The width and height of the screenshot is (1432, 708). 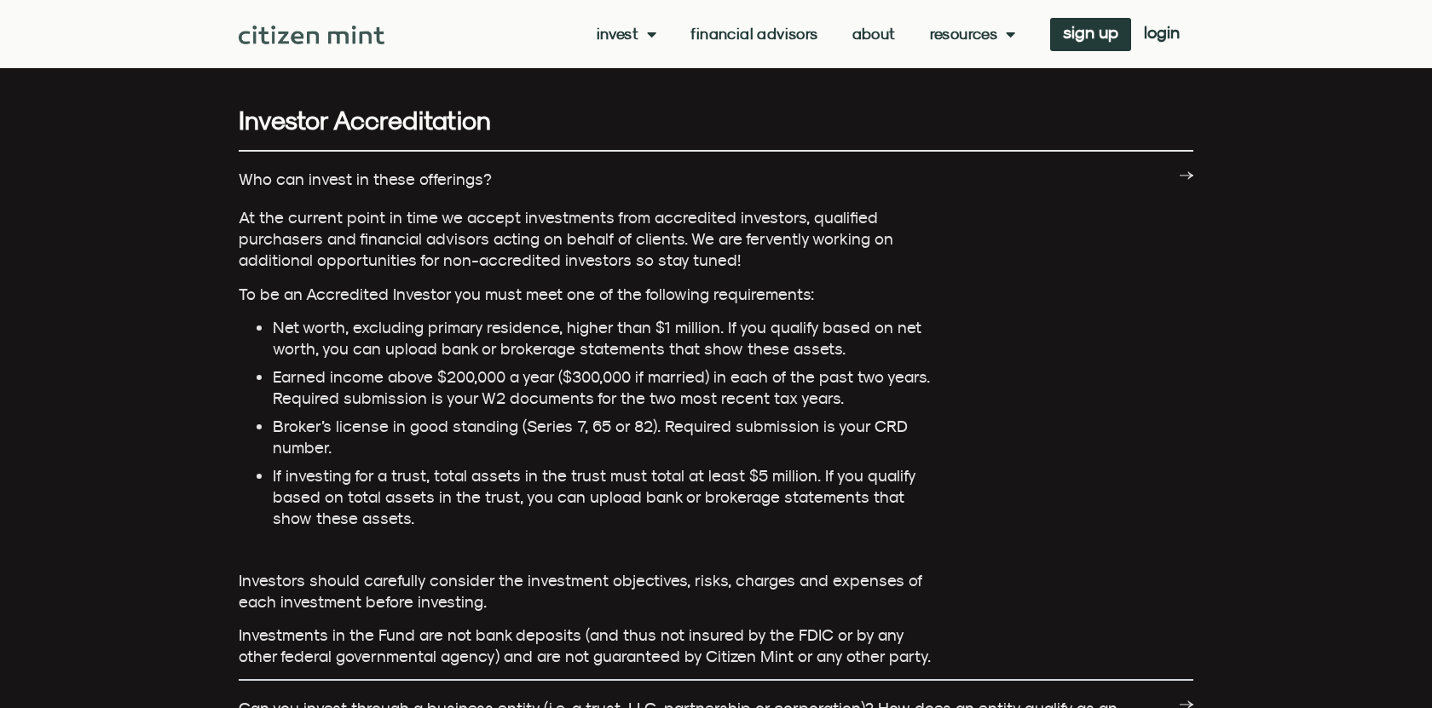 I want to click on a: sign up, so click(x=1090, y=34).